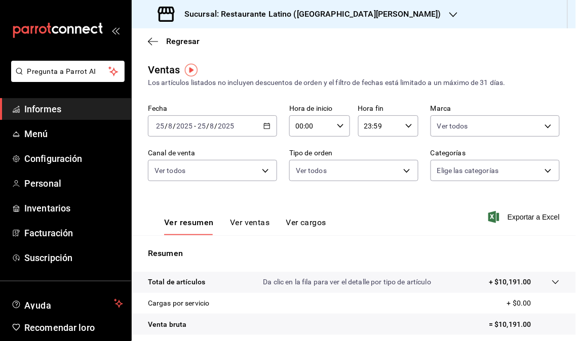  Describe the element at coordinates (191, 70) in the screenshot. I see `button: Marcador de información sobre herramientas` at that location.